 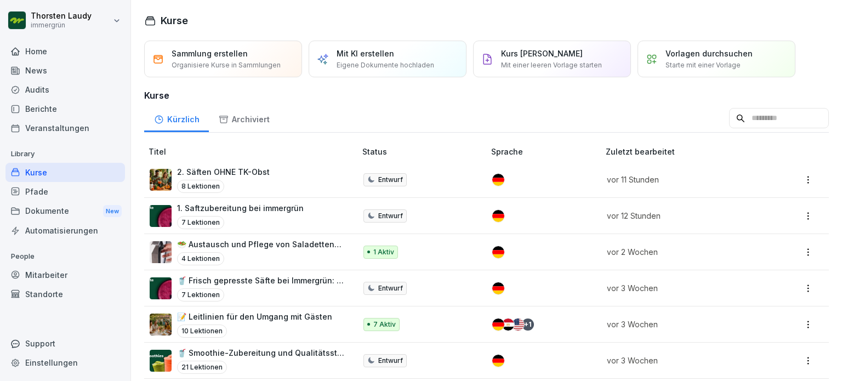 I want to click on p: 7 Aktiv, so click(x=384, y=324).